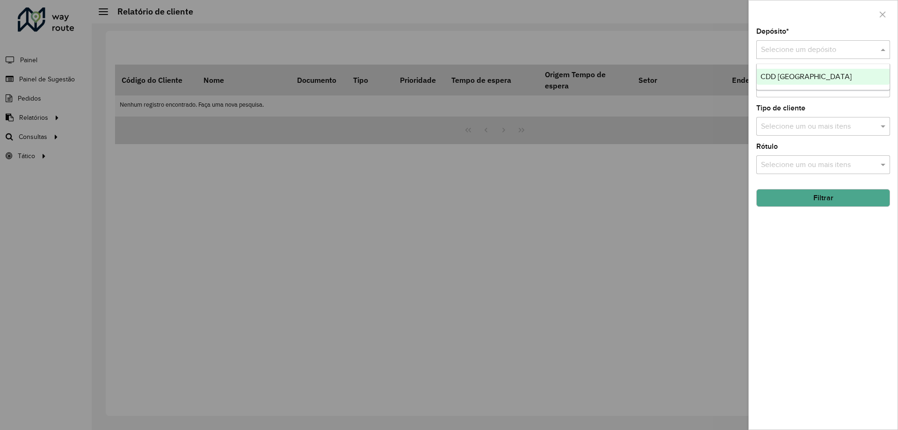 The width and height of the screenshot is (898, 430). Describe the element at coordinates (823, 77) in the screenshot. I see `ng-dropdown-panel: Options list` at that location.